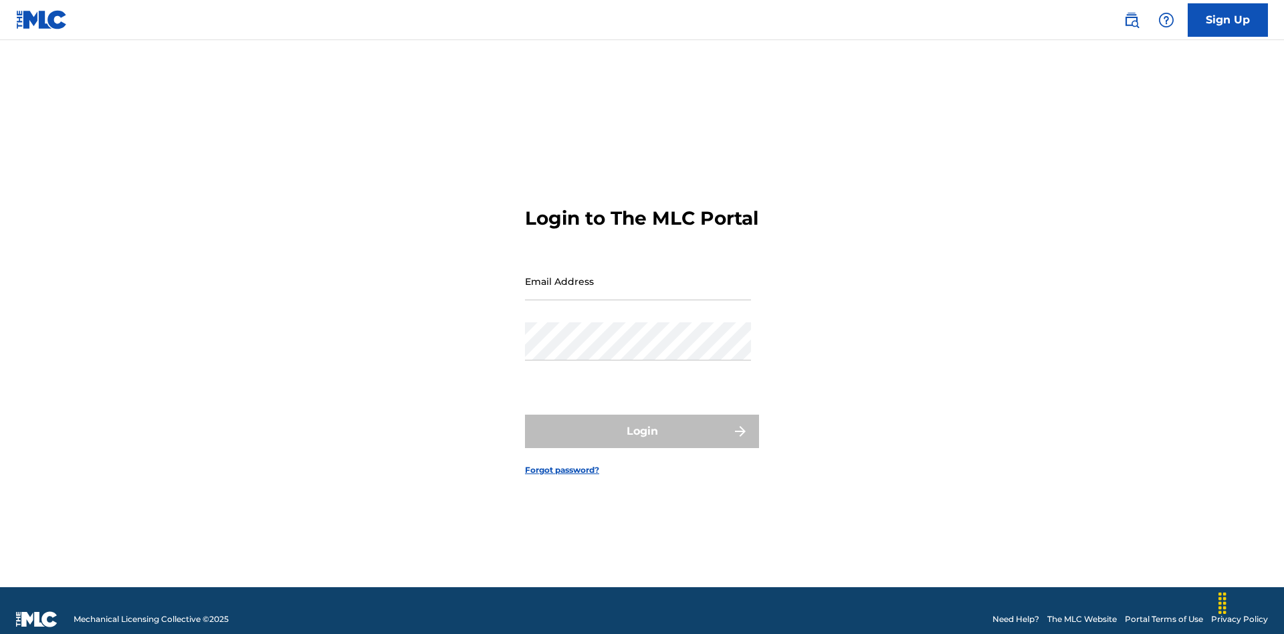 Image resolution: width=1284 pixels, height=634 pixels. I want to click on div: Chat Widget, so click(1251, 602).